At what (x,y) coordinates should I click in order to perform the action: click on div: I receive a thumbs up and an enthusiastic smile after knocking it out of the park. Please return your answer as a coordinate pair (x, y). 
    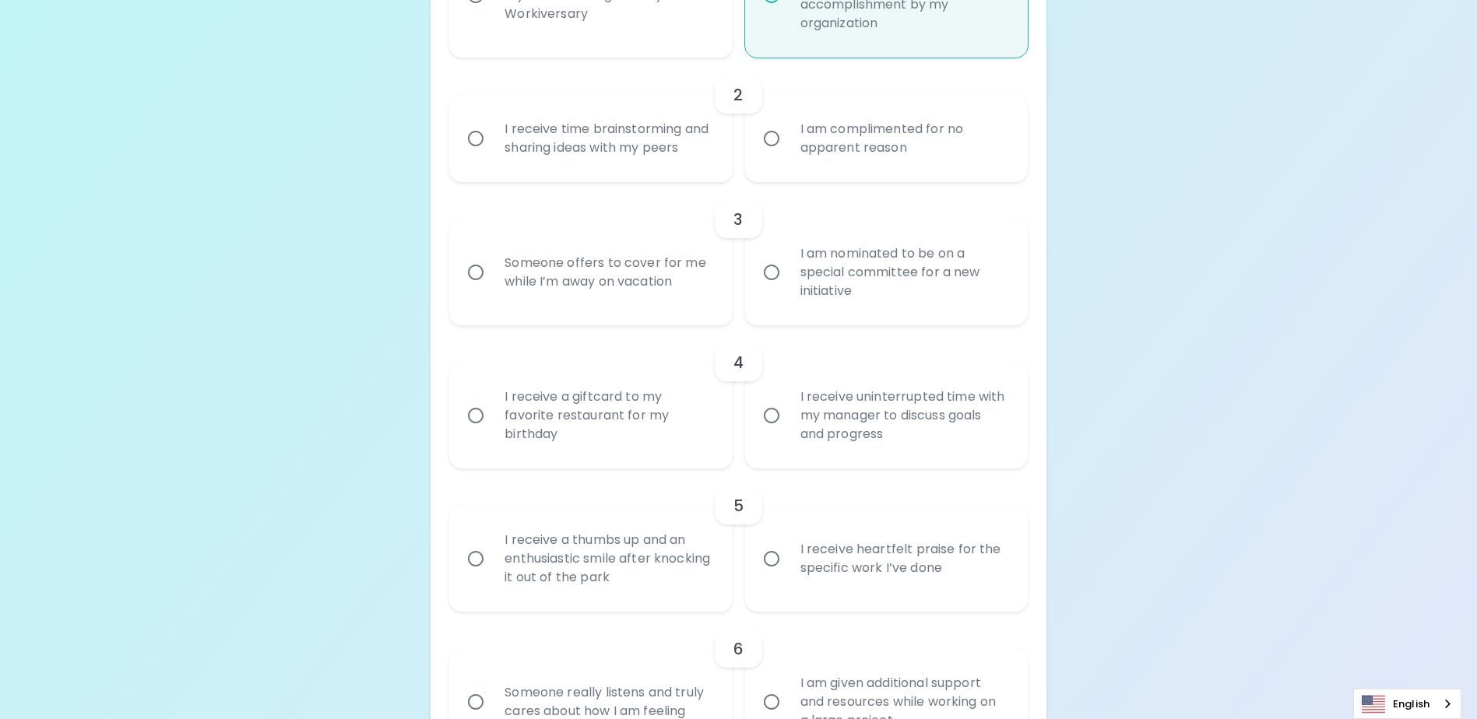
    Looking at the image, I should click on (607, 559).